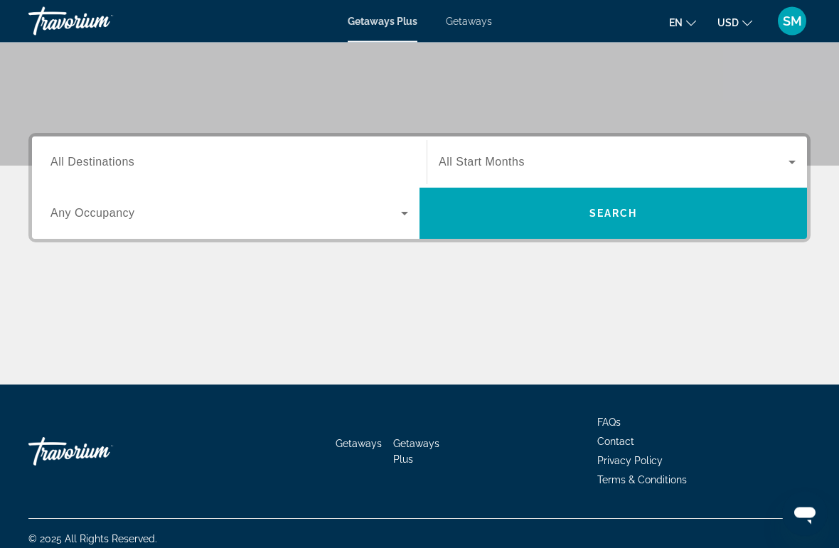 The image size is (839, 548). I want to click on a: Privacy Policy, so click(630, 461).